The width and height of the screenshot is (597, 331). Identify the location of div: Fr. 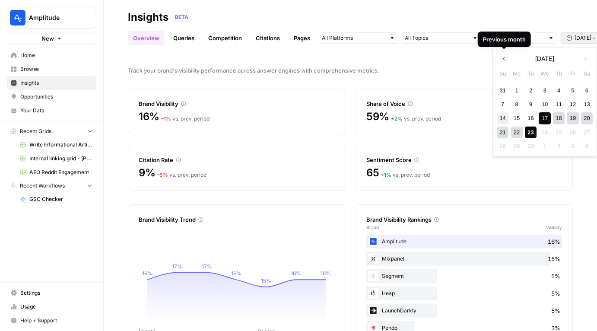
(572, 73).